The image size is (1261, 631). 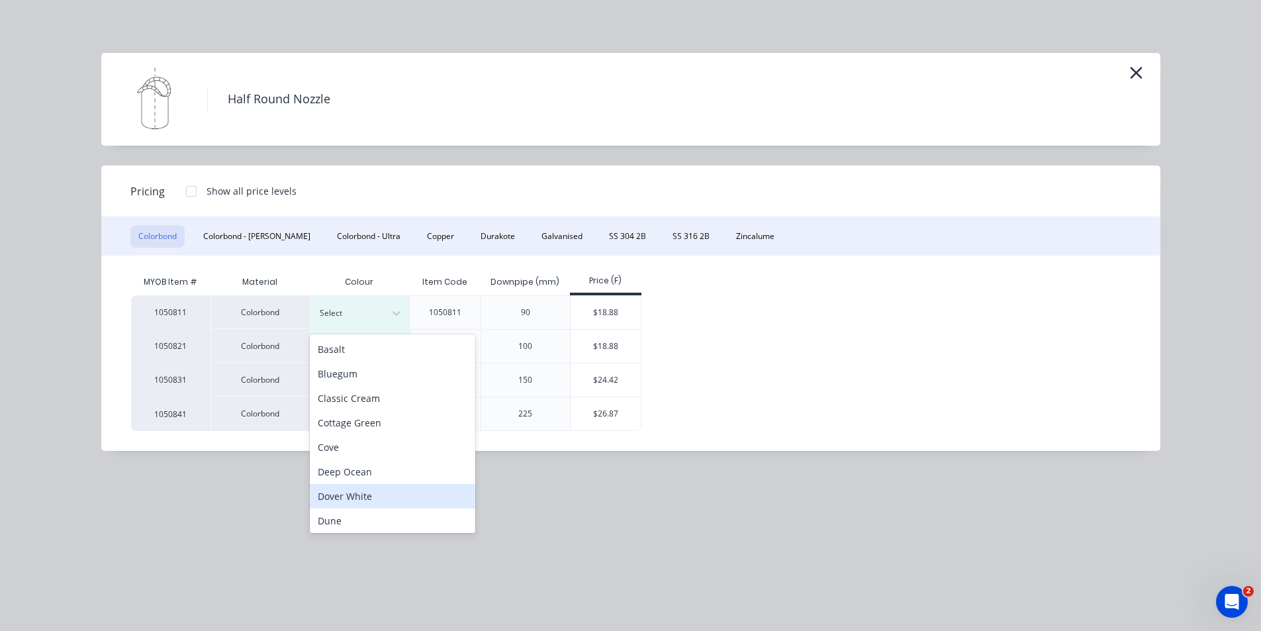 What do you see at coordinates (606, 281) in the screenshot?
I see `div: Price (F)` at bounding box center [606, 281].